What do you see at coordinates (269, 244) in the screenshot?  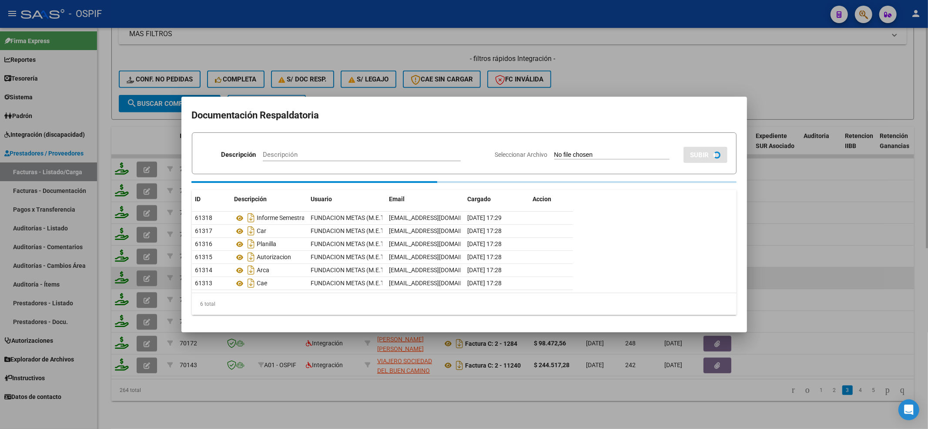 I see `div: Planilla` at bounding box center [269, 244].